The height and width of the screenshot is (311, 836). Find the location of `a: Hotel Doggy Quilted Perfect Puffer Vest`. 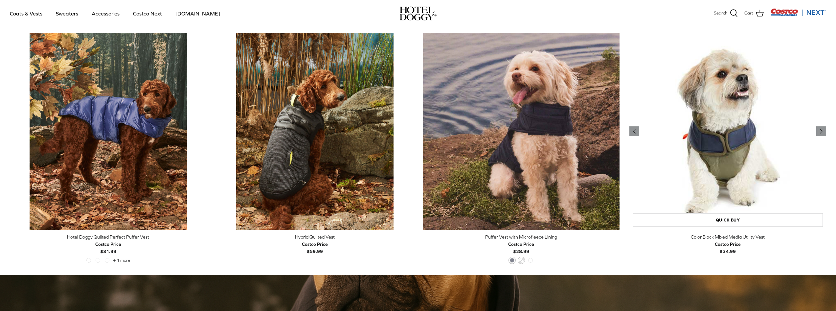

a: Hotel Doggy Quilted Perfect Puffer Vest is located at coordinates (108, 131).